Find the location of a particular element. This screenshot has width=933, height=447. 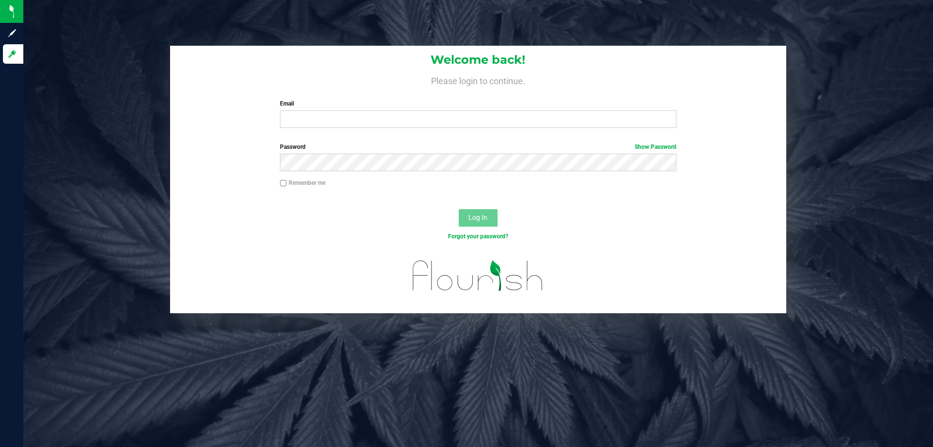

a: Show Password is located at coordinates (656, 147).